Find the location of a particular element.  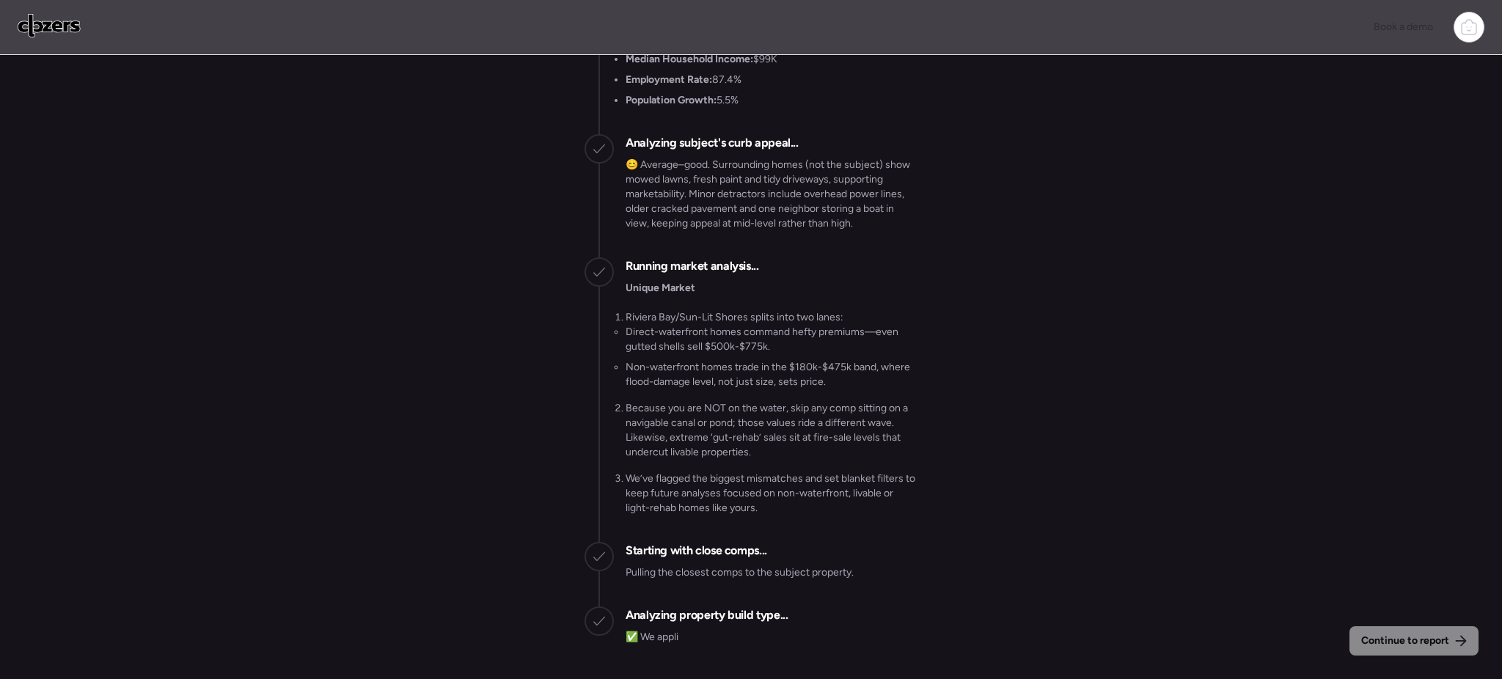

li: Riviera Bay/Sun-Lit Shores splits into two lanes: is located at coordinates (771, 350).